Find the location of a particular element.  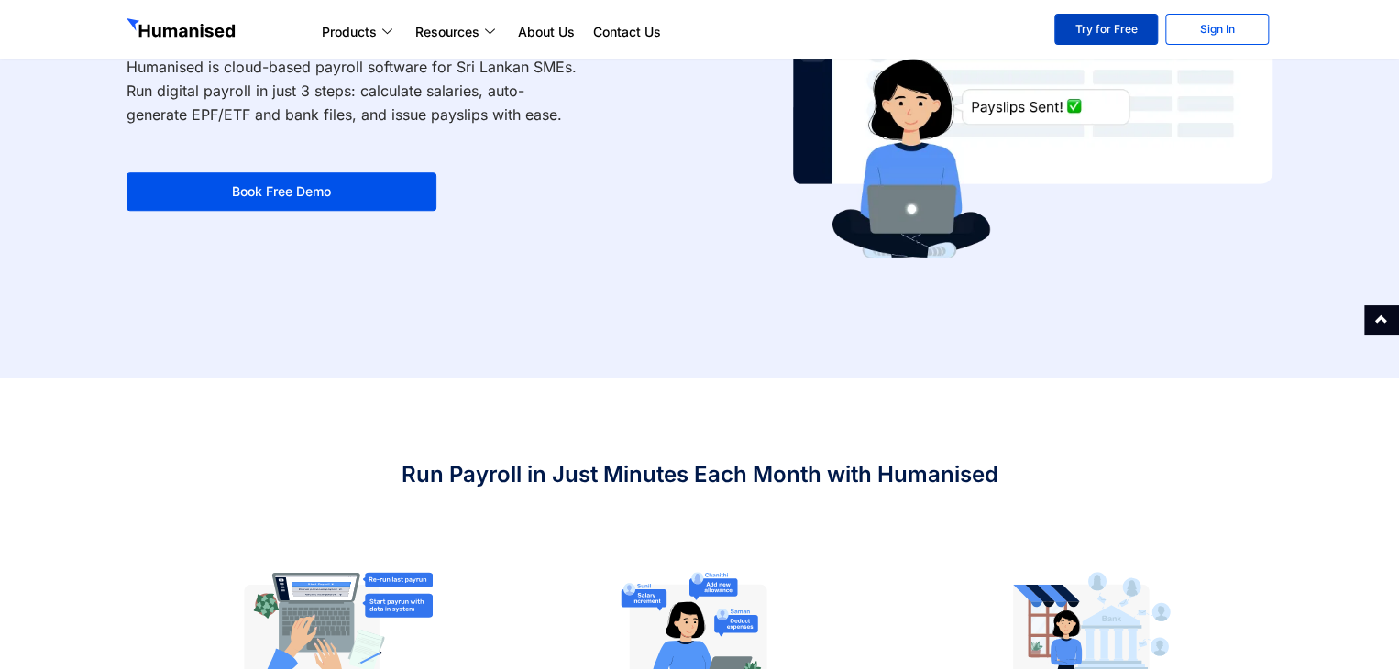

img: GetHumanised Logo is located at coordinates (182, 30).